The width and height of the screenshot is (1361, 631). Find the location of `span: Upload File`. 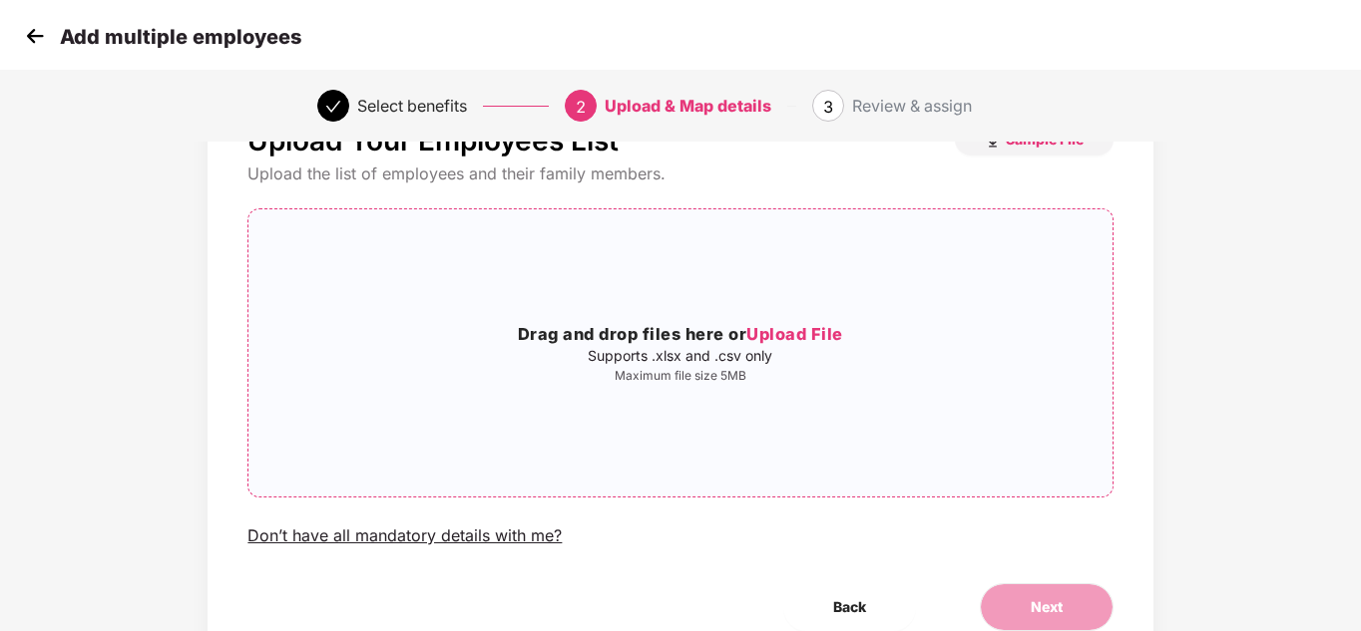

span: Upload File is located at coordinates (794, 334).